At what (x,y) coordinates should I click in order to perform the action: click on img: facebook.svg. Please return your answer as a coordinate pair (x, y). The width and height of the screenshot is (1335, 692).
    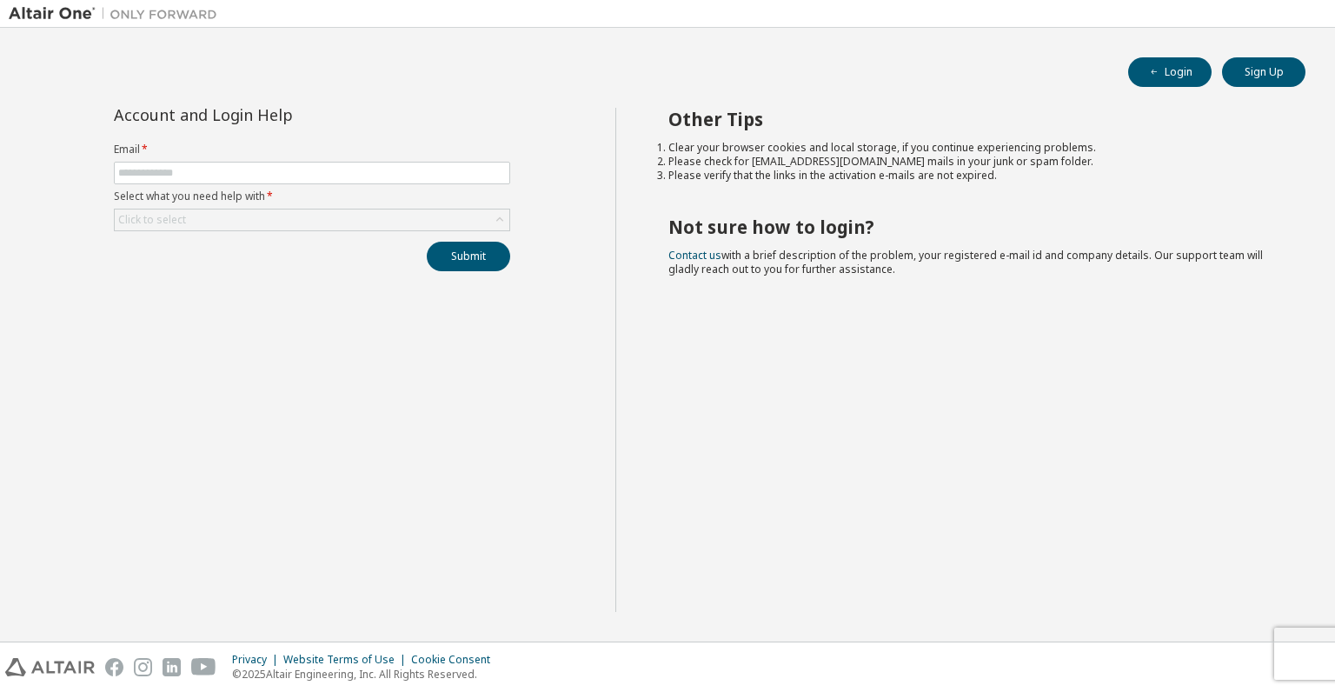
    Looking at the image, I should click on (114, 666).